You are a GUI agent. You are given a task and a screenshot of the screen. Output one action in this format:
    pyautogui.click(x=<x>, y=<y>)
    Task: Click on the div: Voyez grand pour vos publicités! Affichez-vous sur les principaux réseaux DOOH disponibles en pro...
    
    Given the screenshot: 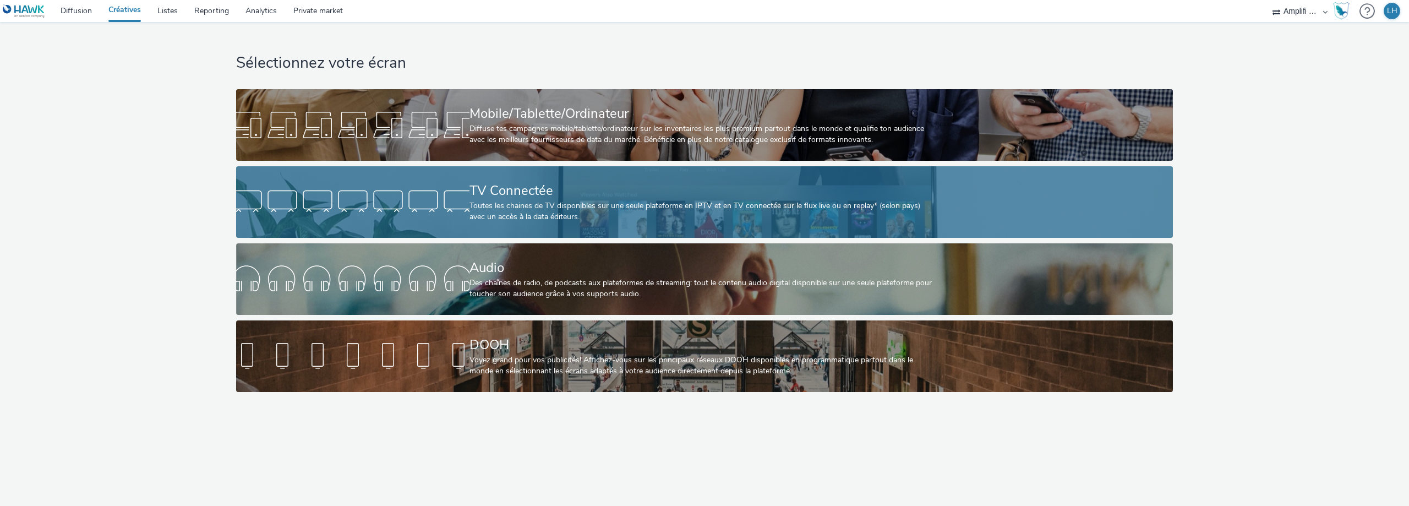 What is the action you would take?
    pyautogui.click(x=702, y=365)
    